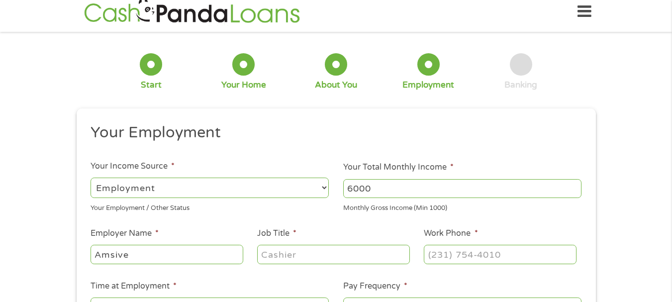 This screenshot has height=302, width=672. I want to click on label: Employer Name, so click(124, 233).